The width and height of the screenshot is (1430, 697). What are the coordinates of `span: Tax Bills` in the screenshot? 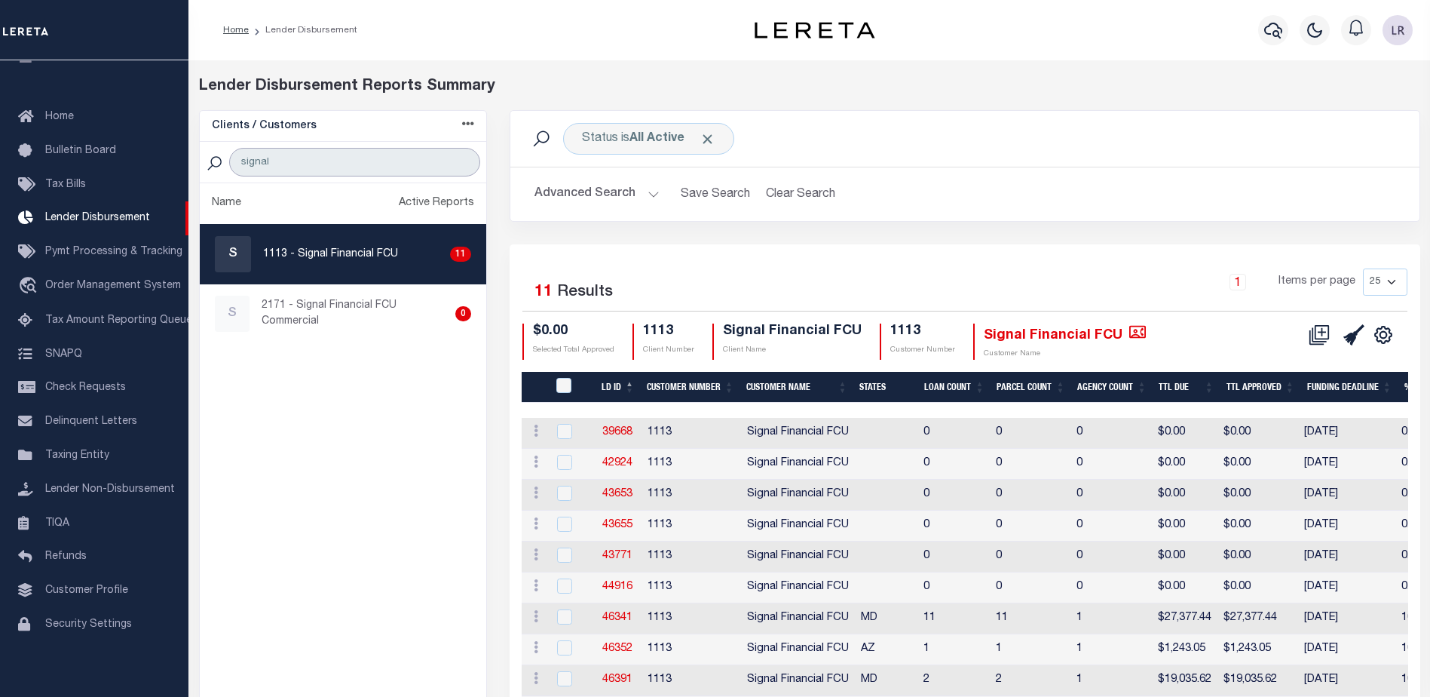 It's located at (66, 185).